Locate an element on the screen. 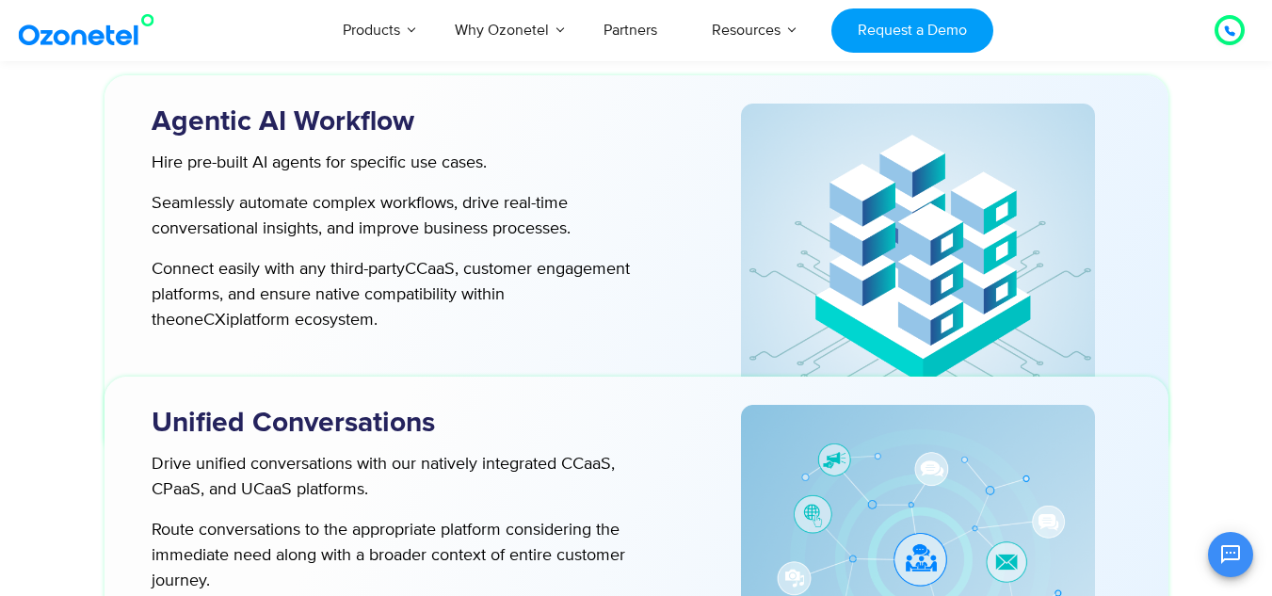 The image size is (1272, 596). p: Hire pre-built AI agents for specific use cases. is located at coordinates (395, 163).